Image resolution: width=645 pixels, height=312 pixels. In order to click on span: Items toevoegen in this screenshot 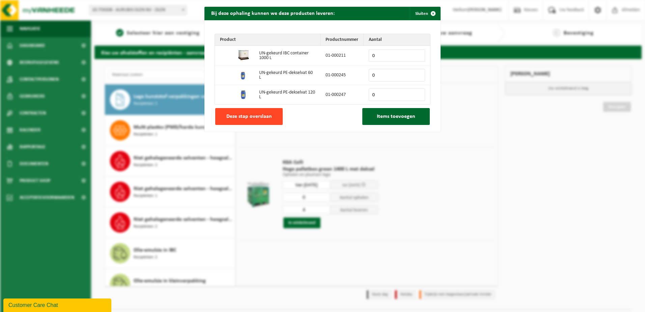, I will do `click(396, 116)`.